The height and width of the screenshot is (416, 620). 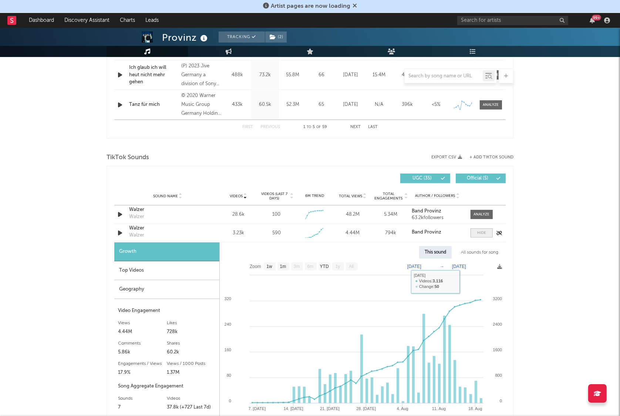 What do you see at coordinates (142, 373) in the screenshot?
I see `div: 17.9%` at bounding box center [142, 373].